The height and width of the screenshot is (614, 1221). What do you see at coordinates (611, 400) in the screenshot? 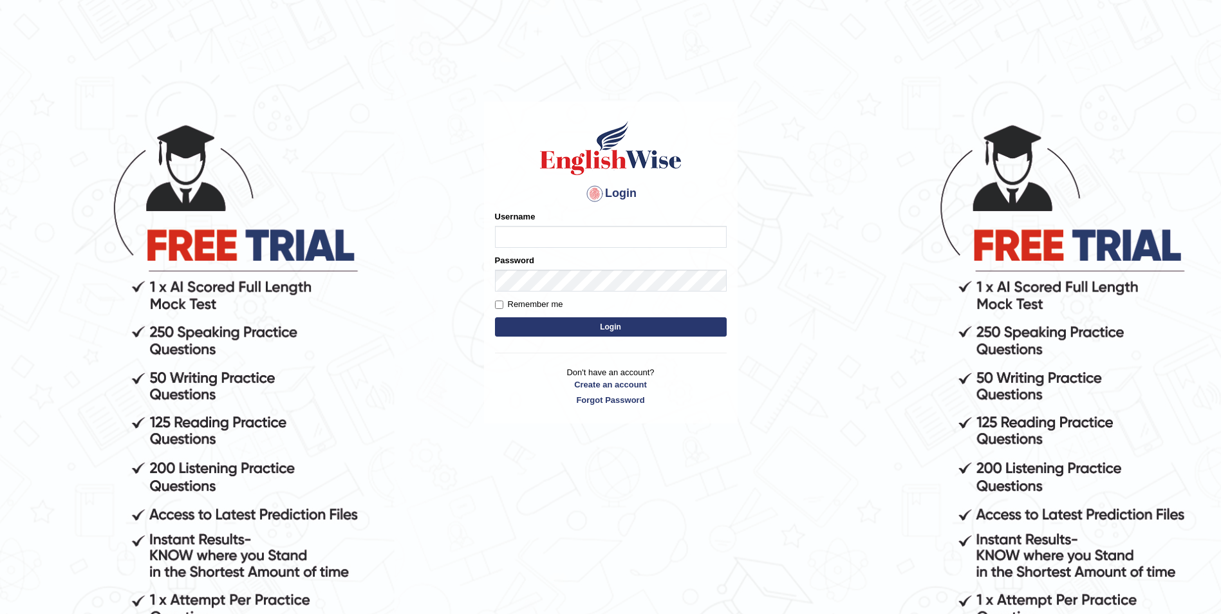
I see `a: Forgot Password` at bounding box center [611, 400].